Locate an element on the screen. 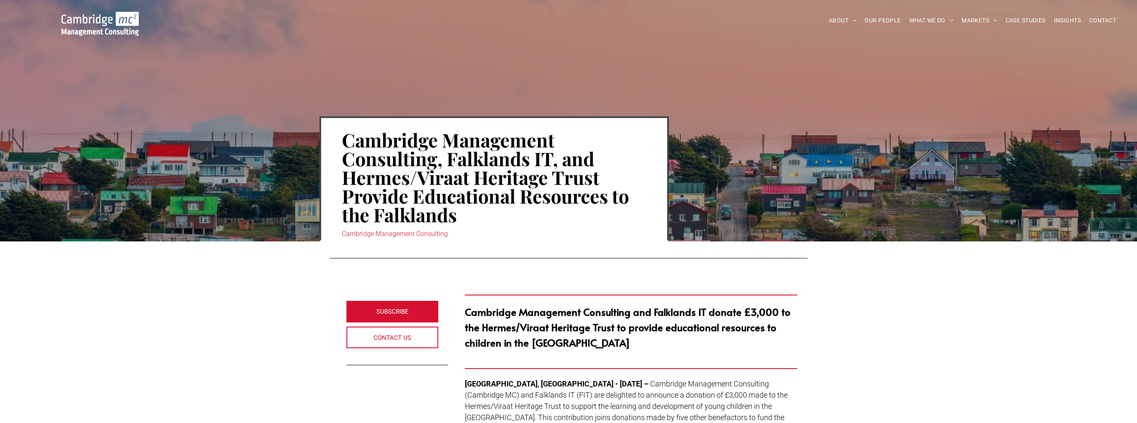 This screenshot has height=423, width=1137. a: INSIGHTS is located at coordinates (1067, 20).